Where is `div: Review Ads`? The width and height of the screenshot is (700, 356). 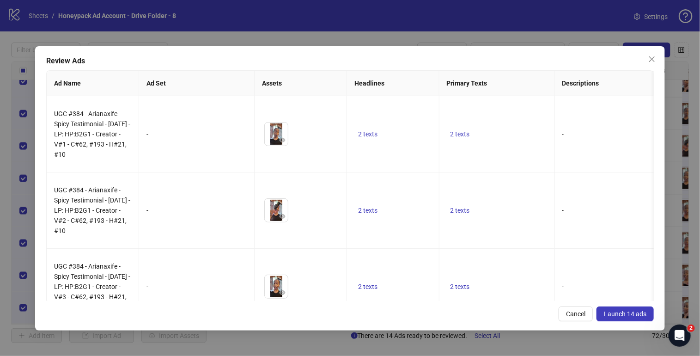
div: Review Ads is located at coordinates (350, 61).